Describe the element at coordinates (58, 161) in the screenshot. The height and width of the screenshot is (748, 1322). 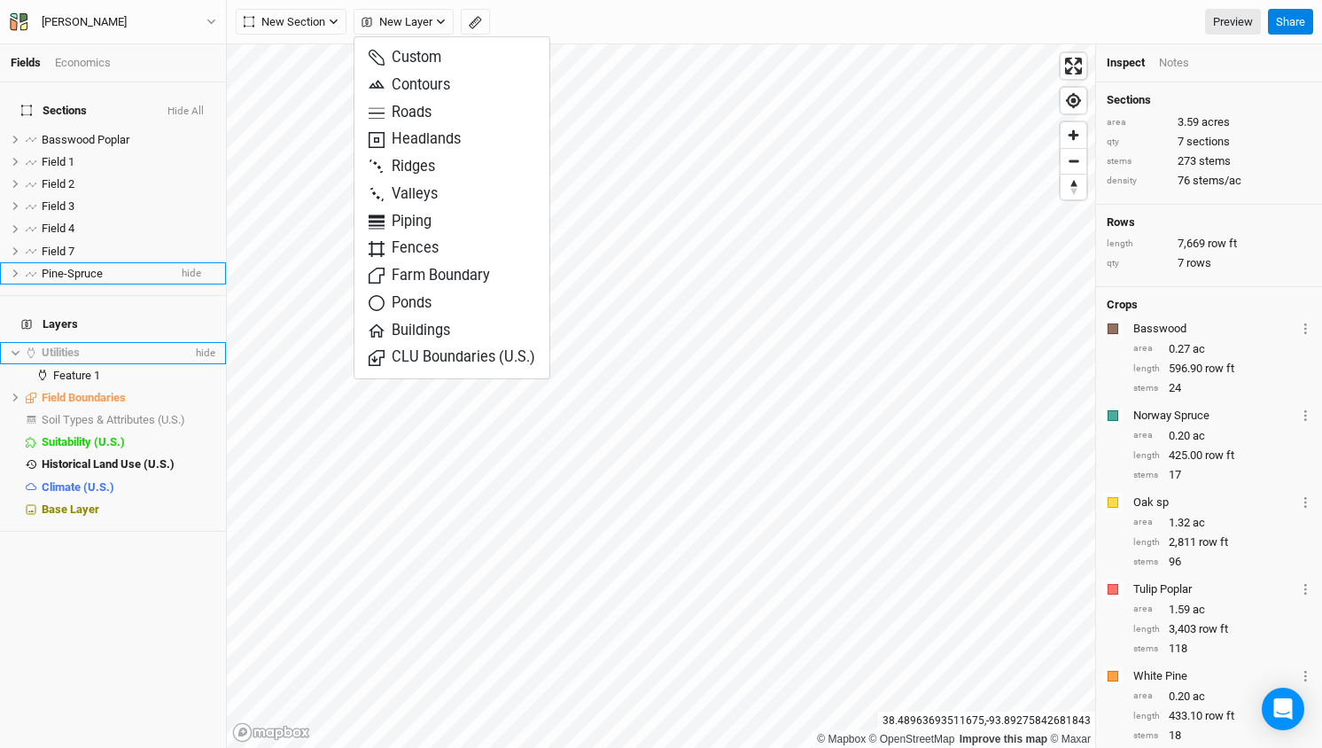
I see `span: Field 1` at that location.